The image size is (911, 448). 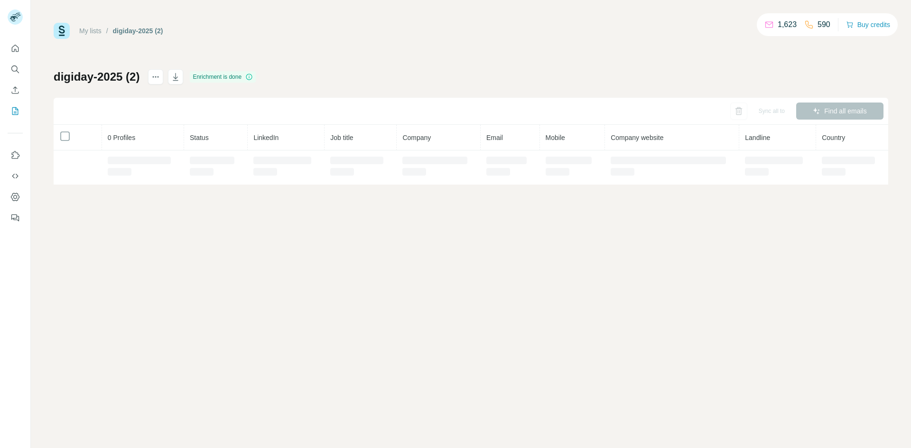 I want to click on button: Use Surfe API, so click(x=15, y=176).